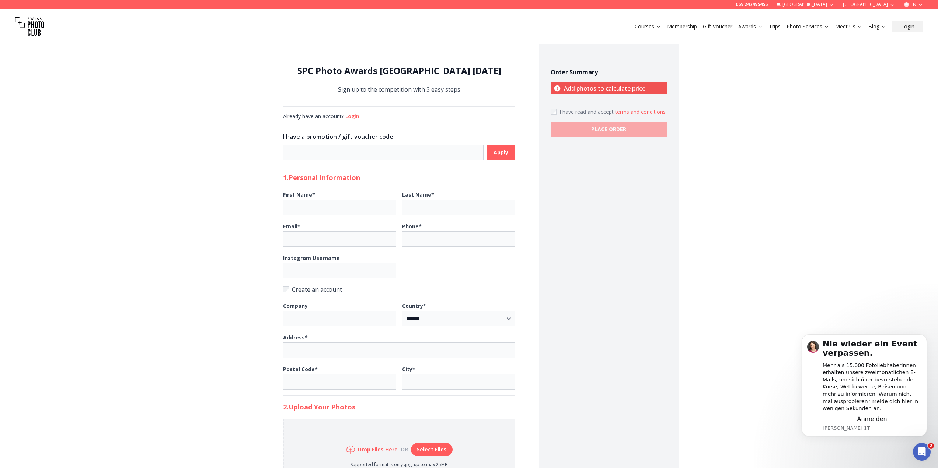  I want to click on b: Address *, so click(295, 338).